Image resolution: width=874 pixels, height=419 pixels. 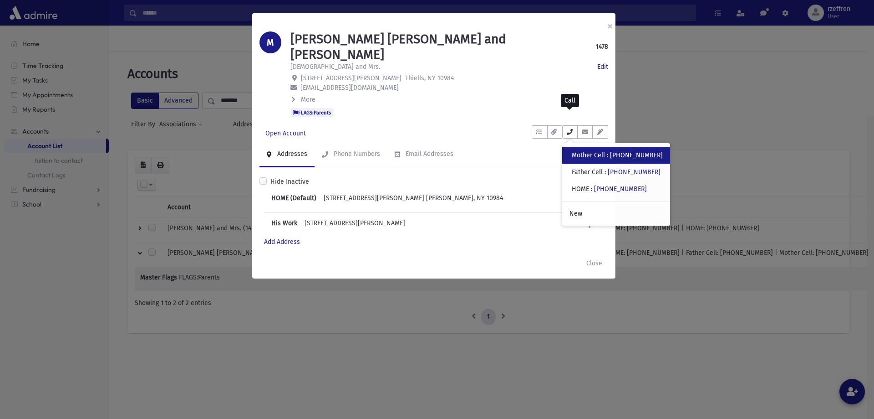 I want to click on a: New, so click(x=616, y=213).